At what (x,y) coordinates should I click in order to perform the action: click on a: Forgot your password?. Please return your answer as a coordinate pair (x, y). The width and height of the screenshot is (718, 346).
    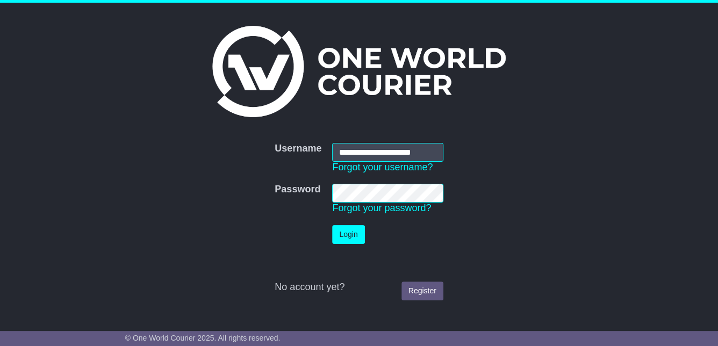
    Looking at the image, I should click on (382, 208).